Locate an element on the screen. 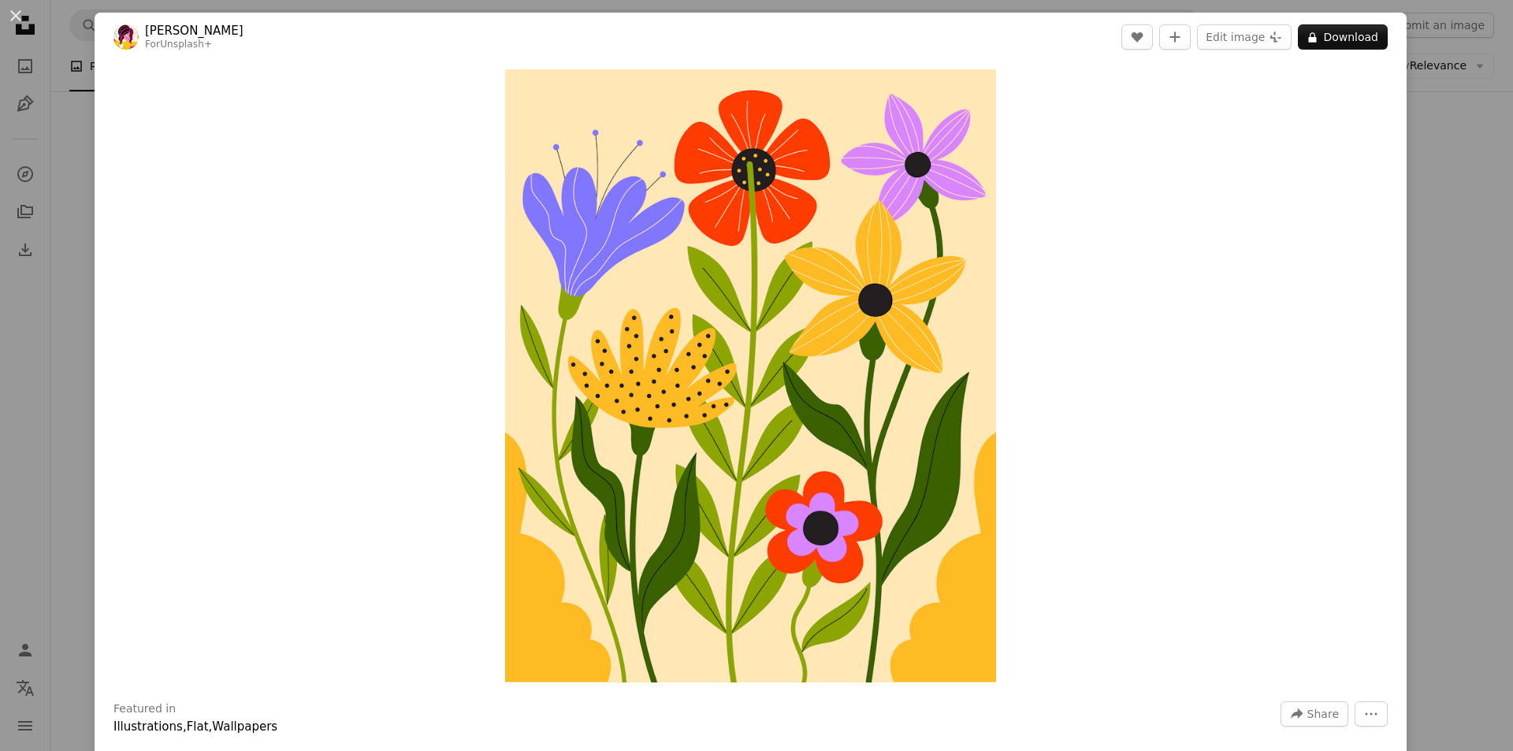 The width and height of the screenshot is (1513, 751). a: Go to Yeti Iglesias's profile is located at coordinates (126, 37).